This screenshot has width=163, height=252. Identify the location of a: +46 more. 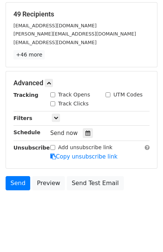
(29, 55).